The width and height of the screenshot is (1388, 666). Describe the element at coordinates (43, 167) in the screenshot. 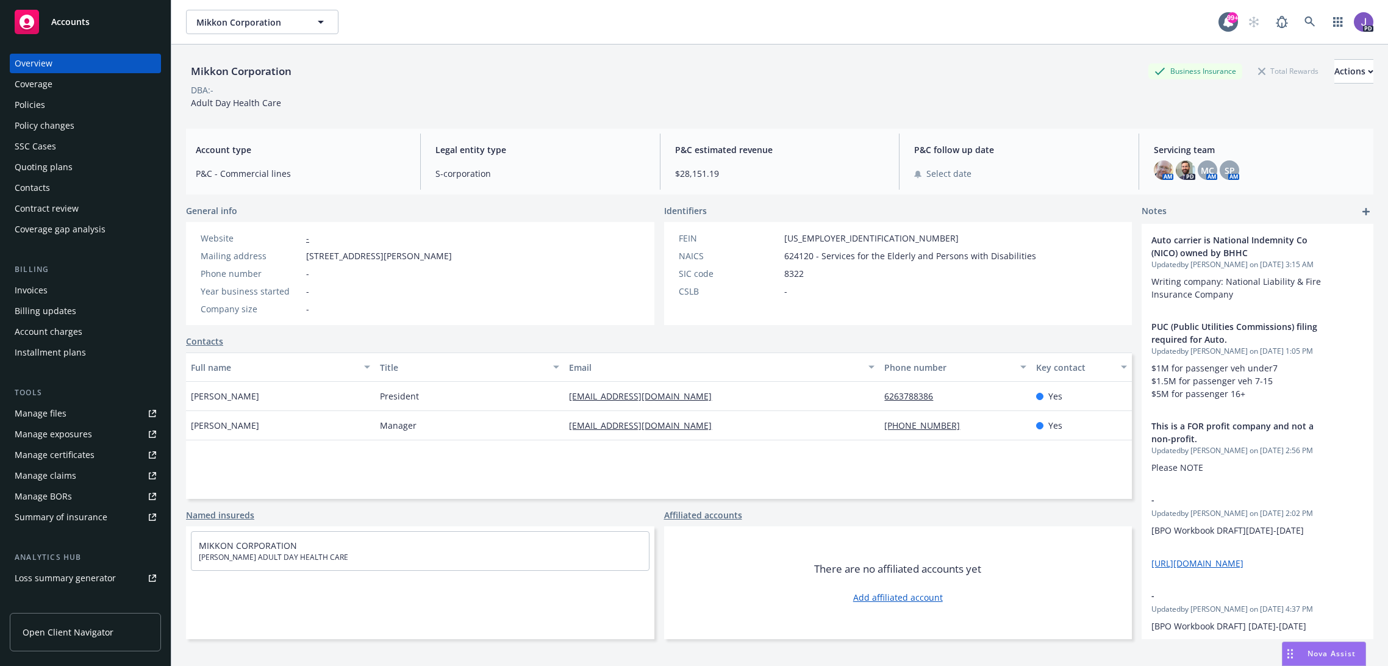

I see `div: Quoting plans` at that location.